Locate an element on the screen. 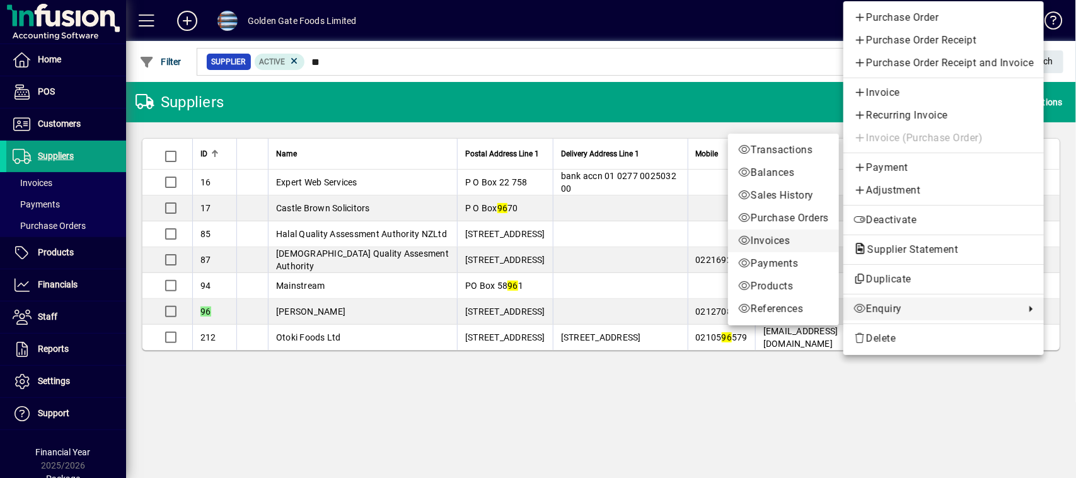 This screenshot has width=1076, height=478. span: Products is located at coordinates (784, 286).